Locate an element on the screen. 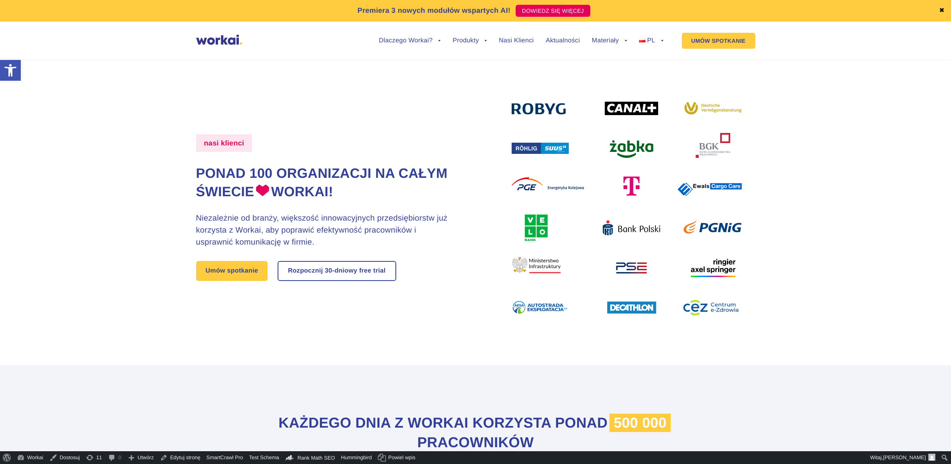  span: 0 is located at coordinates (119, 457).